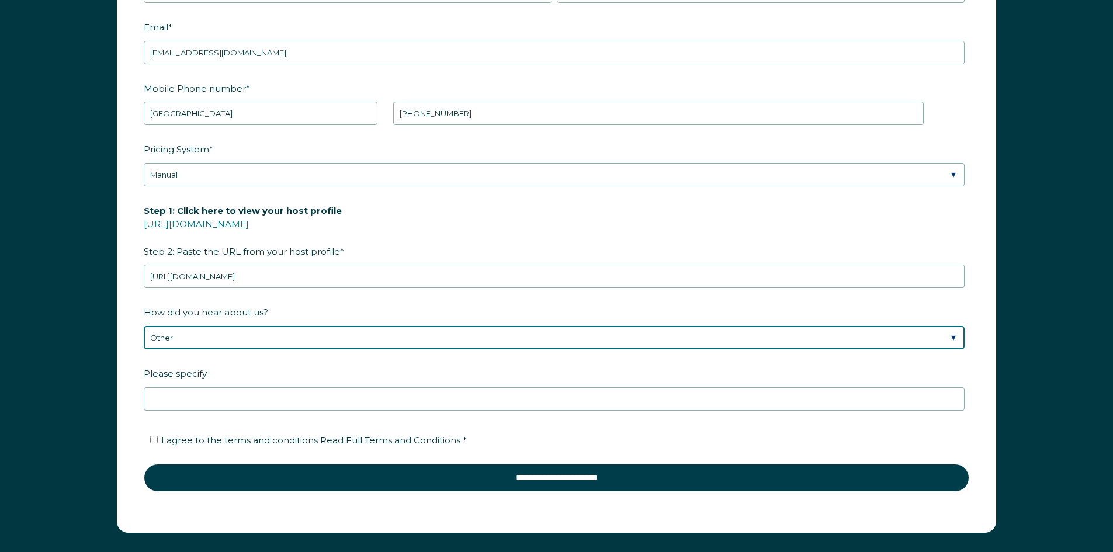 The width and height of the screenshot is (1113, 552). What do you see at coordinates (554, 276) in the screenshot?
I see `input: airbnb.com/users/show/12345` at bounding box center [554, 276].